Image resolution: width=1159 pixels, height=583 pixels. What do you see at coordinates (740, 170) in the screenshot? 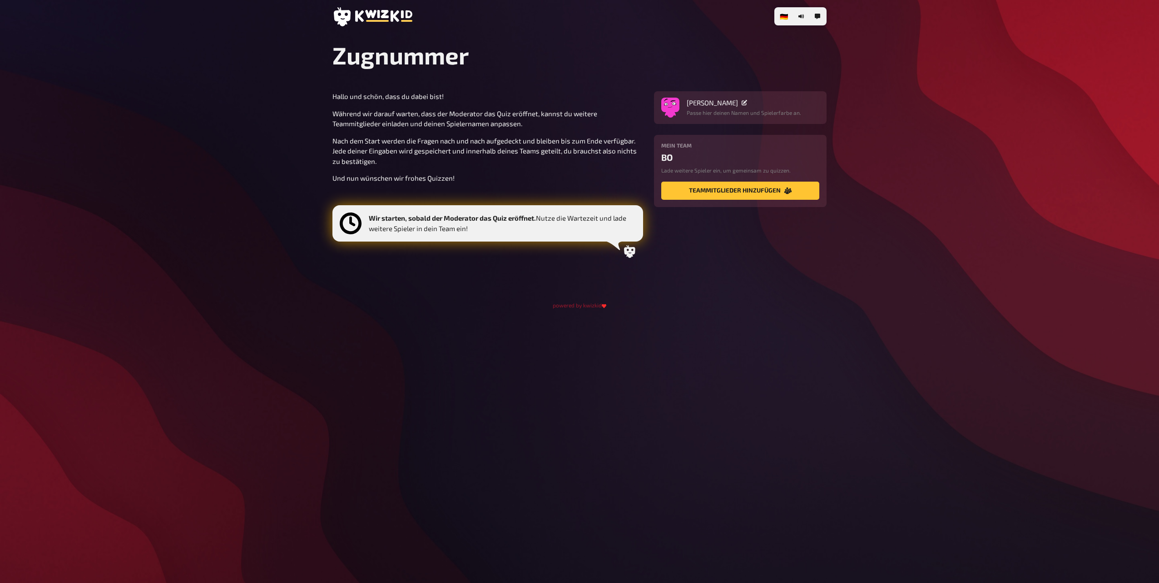
I see `p: Lade weitere Spieler ein, um gemeinsam zu quizzen.` at bounding box center [740, 170].